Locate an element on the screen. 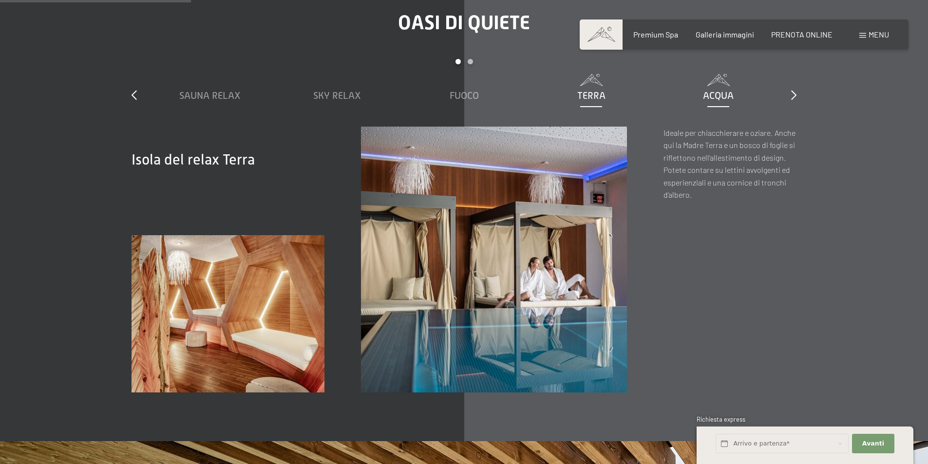 This screenshot has height=464, width=928. a: Galleria immagini is located at coordinates (725, 34).